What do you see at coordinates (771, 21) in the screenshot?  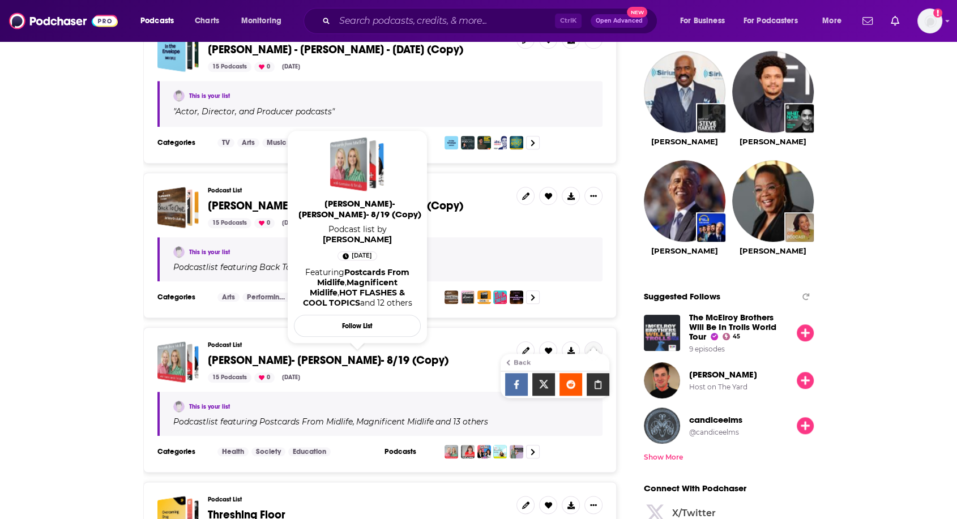 I see `span: For Podcasters` at bounding box center [771, 21].